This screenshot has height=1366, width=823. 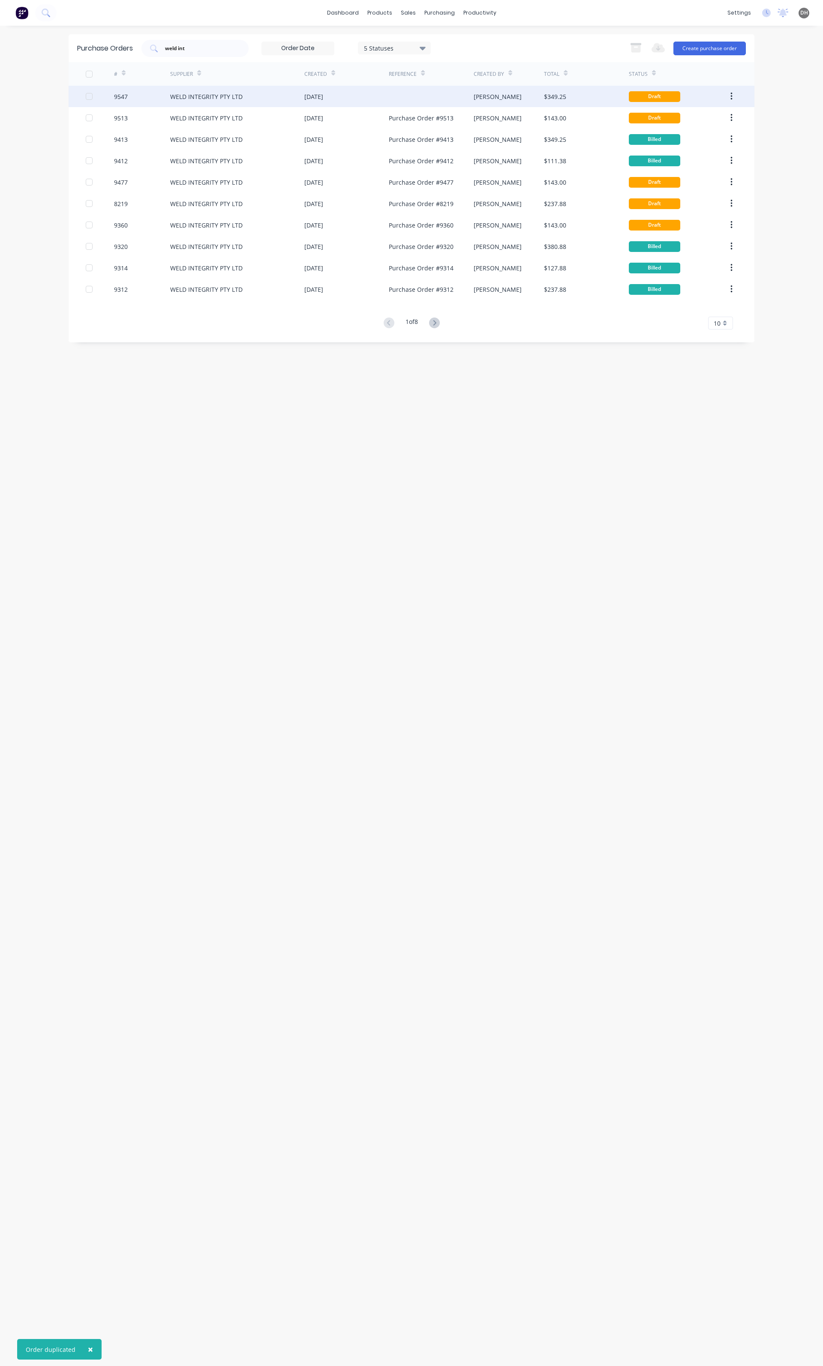 What do you see at coordinates (555, 246) in the screenshot?
I see `div: $380.88` at bounding box center [555, 246].